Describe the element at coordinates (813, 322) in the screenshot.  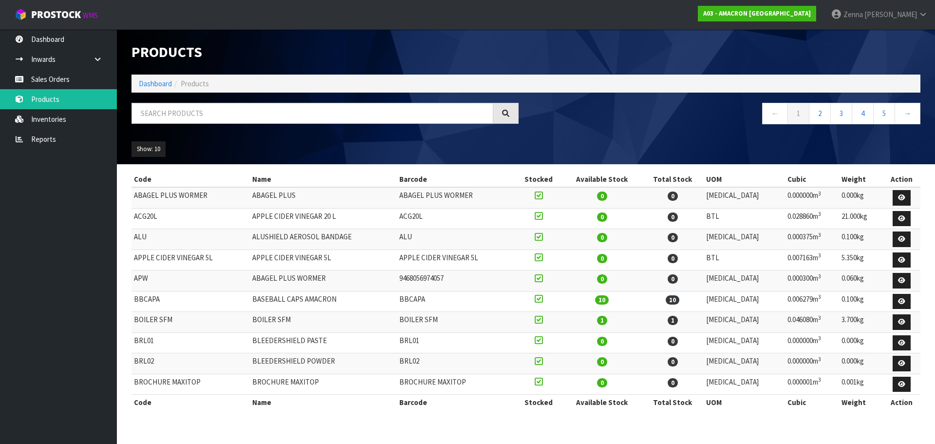
I see `td: 0.046080m` at that location.